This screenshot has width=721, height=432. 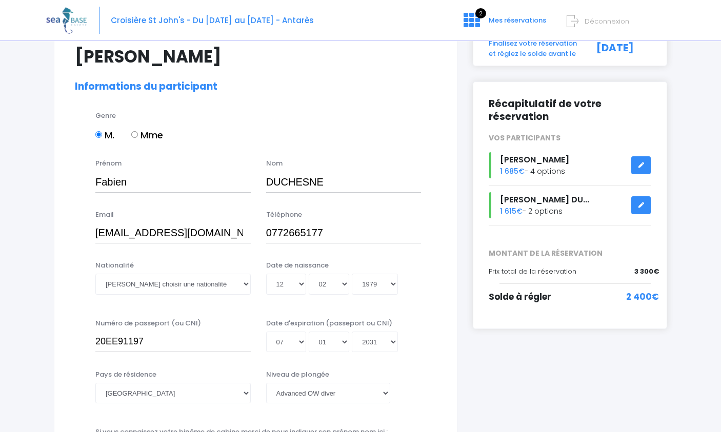 I want to click on span: 2 400€, so click(x=643, y=297).